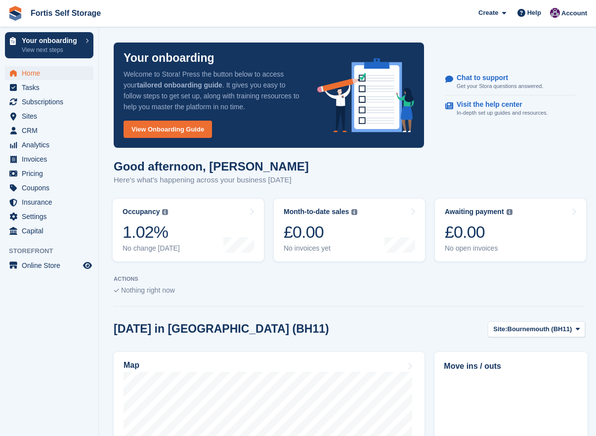 Image resolution: width=596 pixels, height=436 pixels. What do you see at coordinates (141, 212) in the screenshot?
I see `div: Occupancy` at bounding box center [141, 212].